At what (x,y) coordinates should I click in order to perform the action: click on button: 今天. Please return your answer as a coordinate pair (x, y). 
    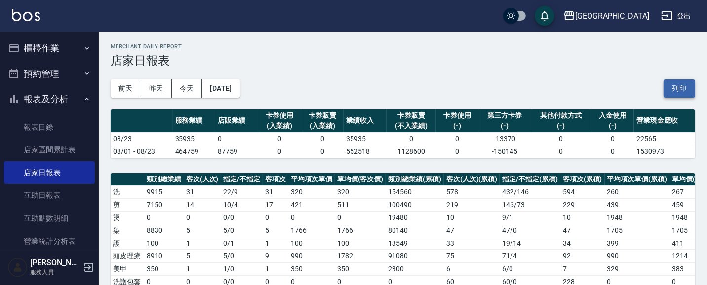
    Looking at the image, I should click on (187, 88).